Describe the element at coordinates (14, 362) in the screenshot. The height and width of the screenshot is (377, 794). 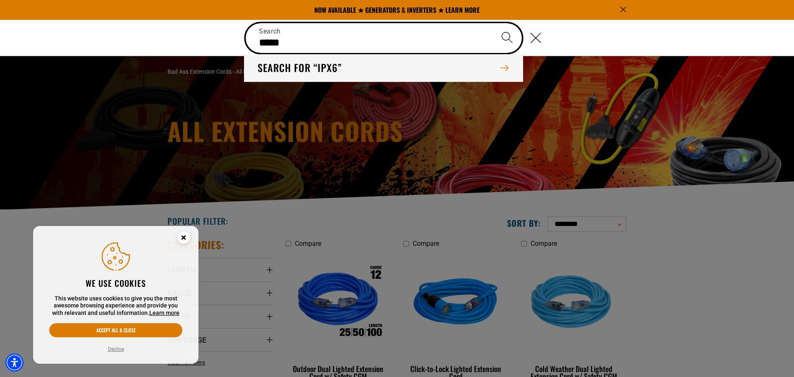
I see `div: Accessibility Menu` at that location.